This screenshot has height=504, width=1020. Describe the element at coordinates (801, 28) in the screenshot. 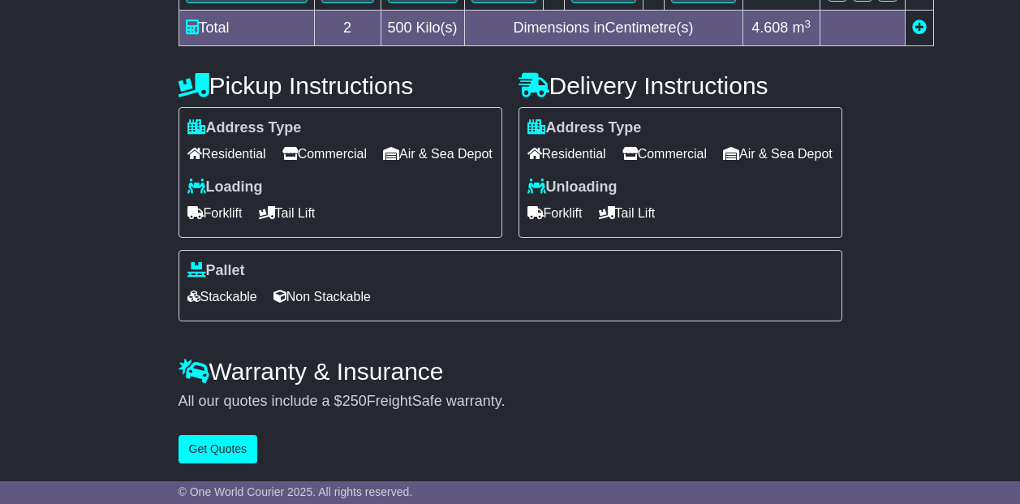

I see `span: m` at that location.